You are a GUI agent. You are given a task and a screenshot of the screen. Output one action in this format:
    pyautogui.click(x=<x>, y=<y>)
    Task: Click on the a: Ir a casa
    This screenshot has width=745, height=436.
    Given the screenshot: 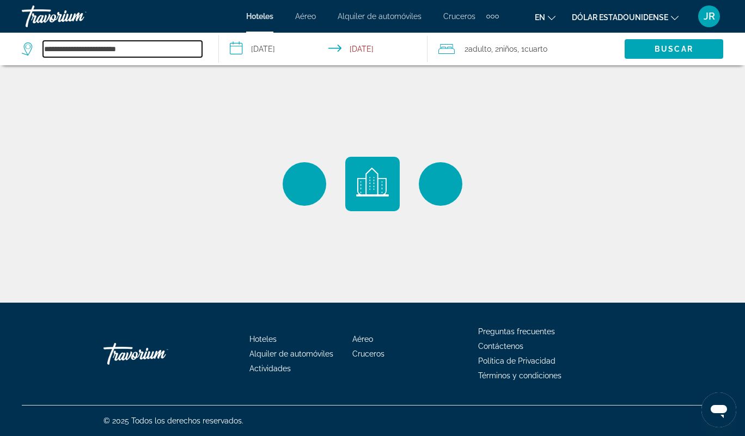 What is the action you would take?
    pyautogui.click(x=158, y=354)
    